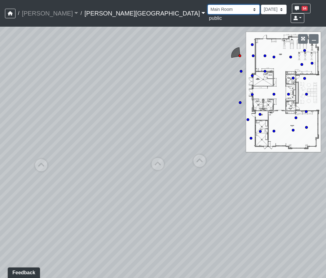 This screenshot has height=278, width=326. Describe the element at coordinates (301, 8) in the screenshot. I see `button: 54` at that location.